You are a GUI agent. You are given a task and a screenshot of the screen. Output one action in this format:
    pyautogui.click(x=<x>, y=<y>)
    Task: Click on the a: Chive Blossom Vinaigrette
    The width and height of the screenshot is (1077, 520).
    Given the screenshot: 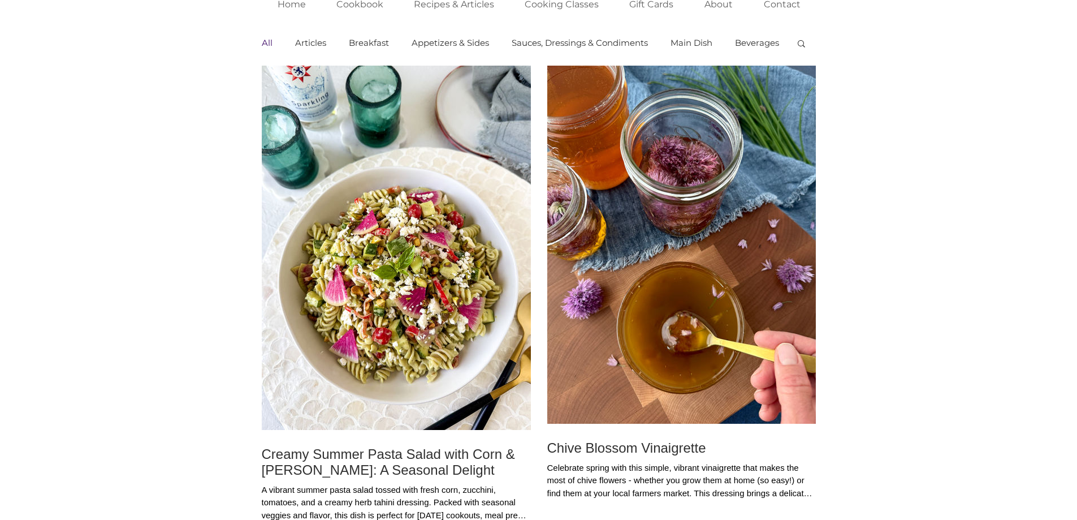 What is the action you would take?
    pyautogui.click(x=681, y=448)
    